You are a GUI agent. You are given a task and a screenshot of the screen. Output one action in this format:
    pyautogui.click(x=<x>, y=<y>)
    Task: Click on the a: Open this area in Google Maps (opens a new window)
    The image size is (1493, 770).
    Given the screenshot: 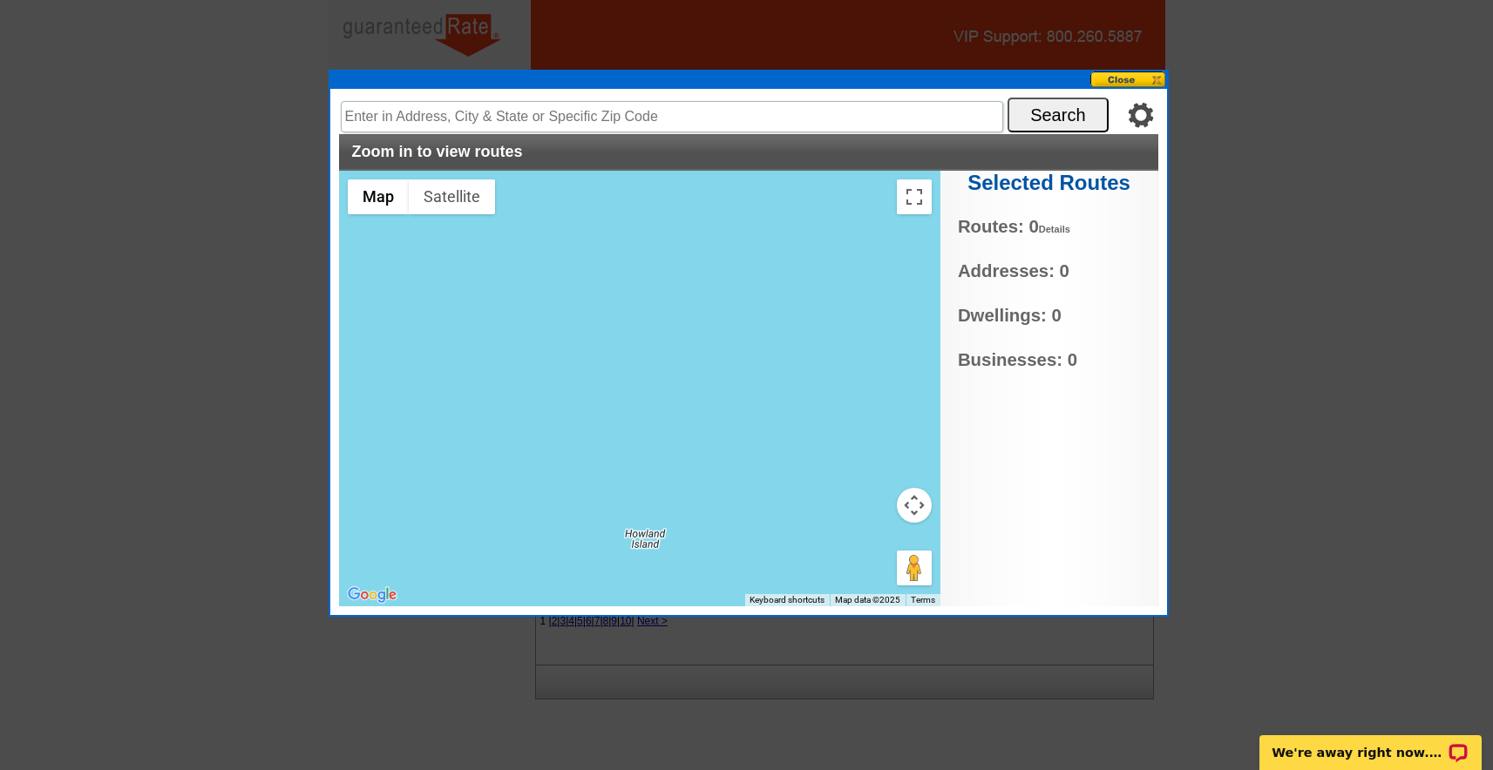 What is the action you would take?
    pyautogui.click(x=372, y=595)
    